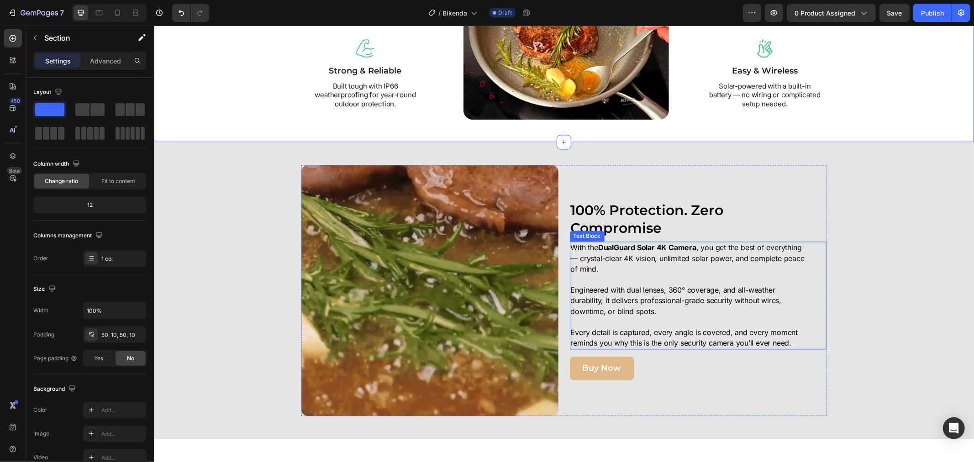  Describe the element at coordinates (611, 45) in the screenshot. I see `strong: easy & wireless` at that location.